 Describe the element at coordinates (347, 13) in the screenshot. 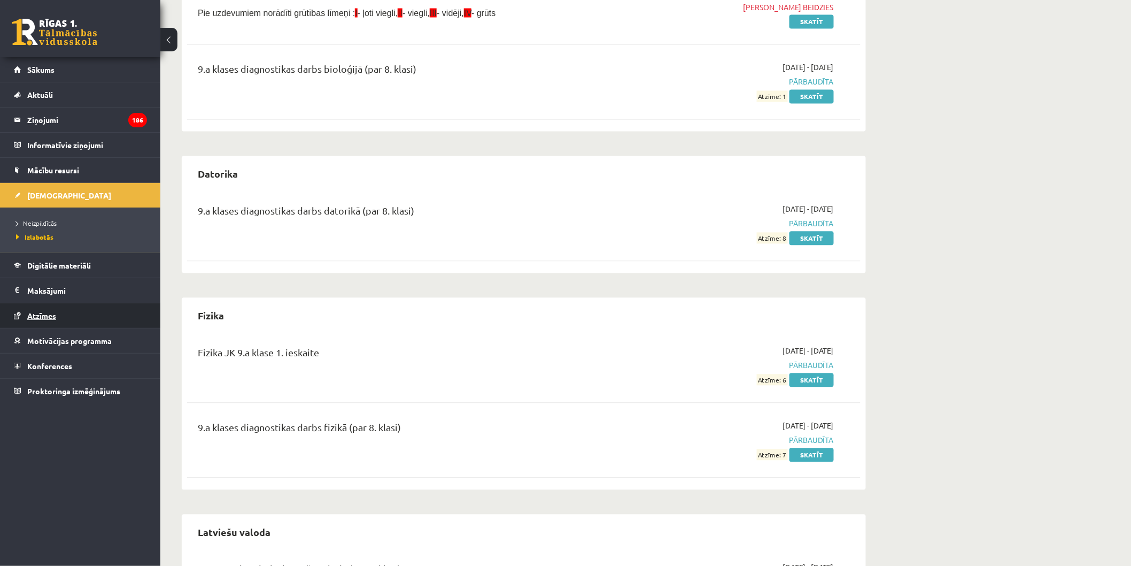

I see `span: Pie uzdevumiem norādīti grūtības līmeņi : - ļoti viegli, - viegli, - vidēji, - grūts` at that location.